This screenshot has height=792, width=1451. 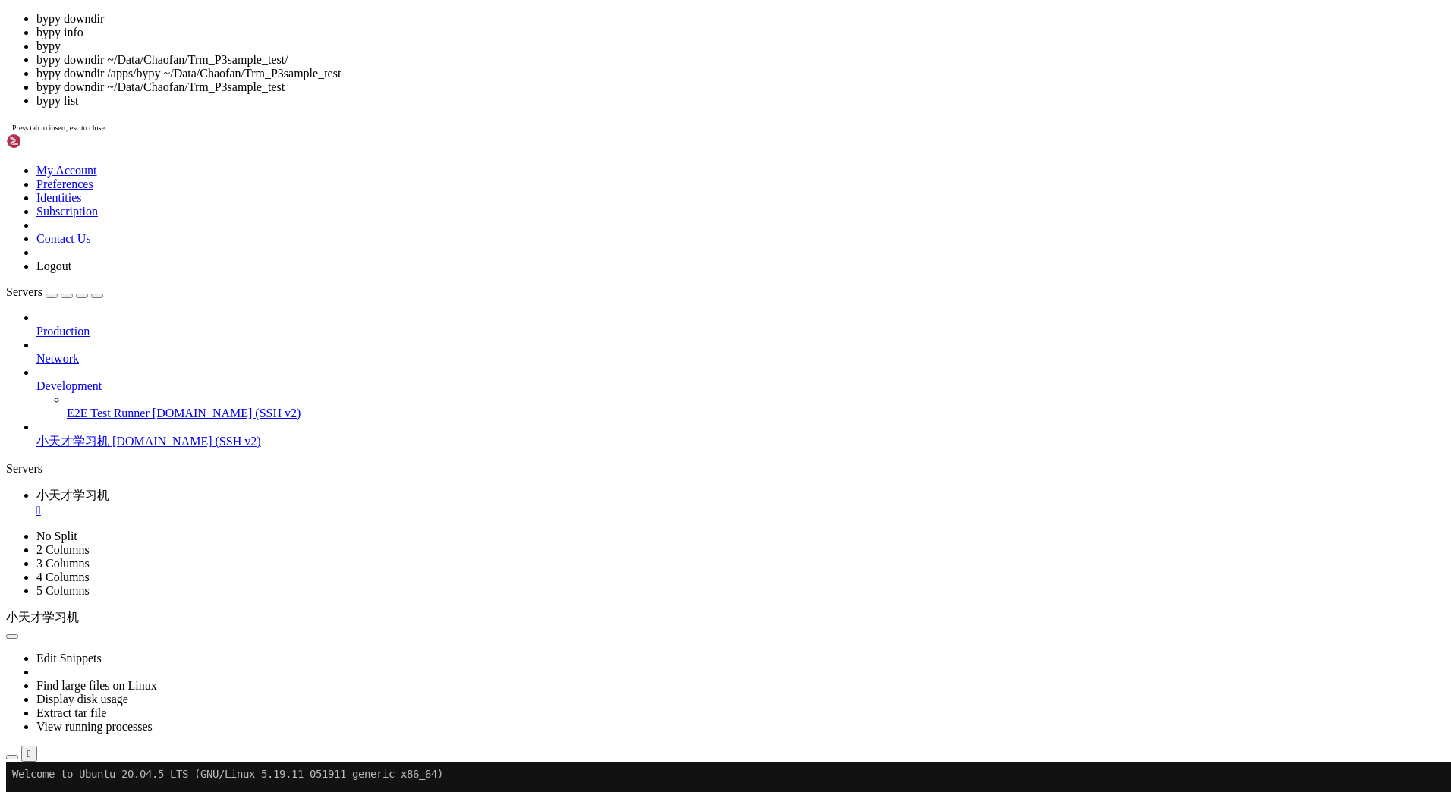 What do you see at coordinates (63, 563) in the screenshot?
I see `a: 3 Columns` at bounding box center [63, 563].